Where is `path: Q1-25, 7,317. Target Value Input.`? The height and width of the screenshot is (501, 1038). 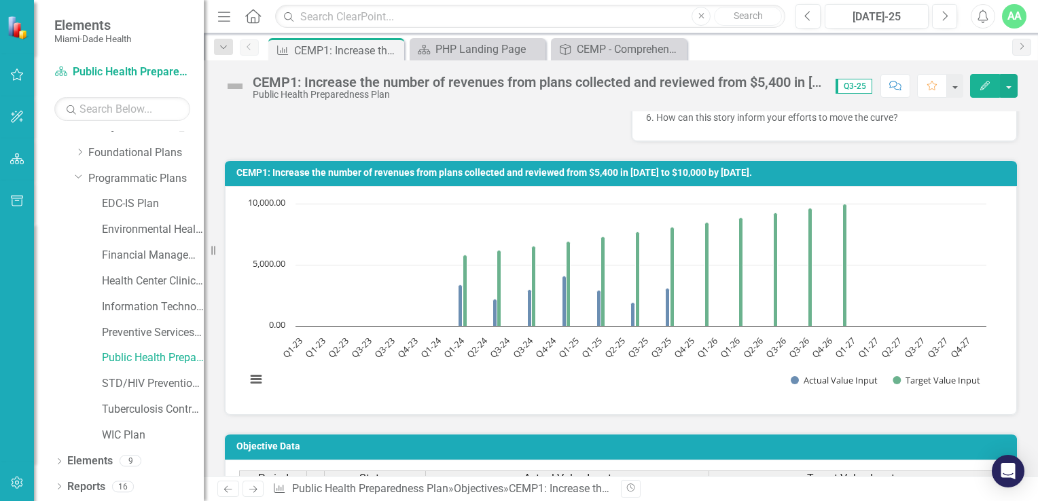 path: Q1-25, 7,317. Target Value Input. is located at coordinates (603, 281).